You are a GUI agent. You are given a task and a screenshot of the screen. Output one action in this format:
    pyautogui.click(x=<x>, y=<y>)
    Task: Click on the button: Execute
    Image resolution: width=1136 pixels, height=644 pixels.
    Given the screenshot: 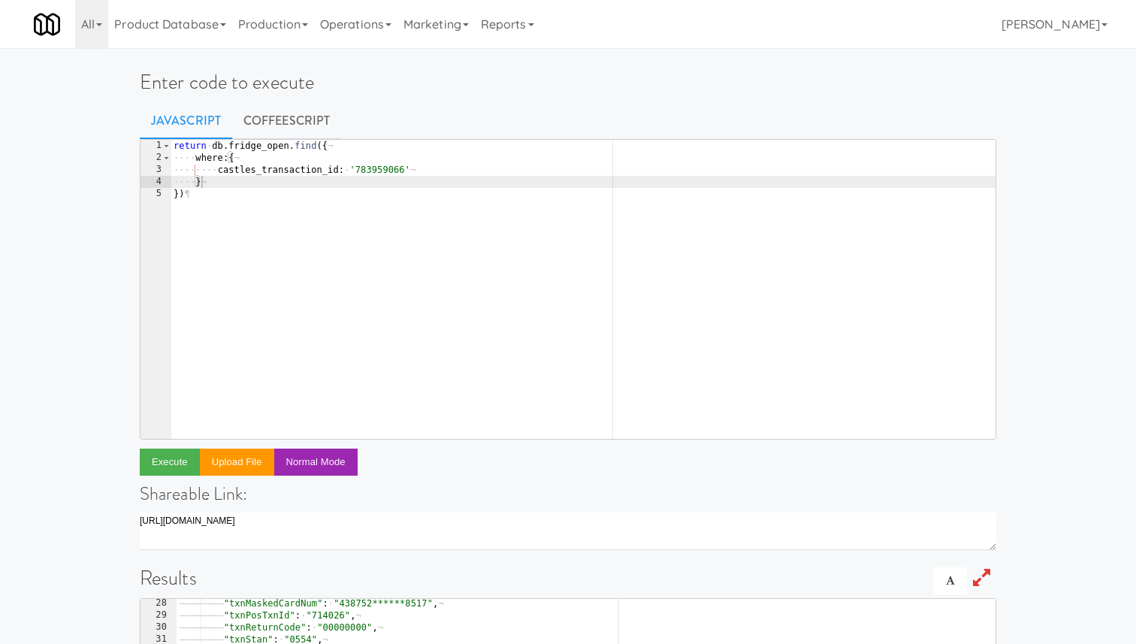 What is the action you would take?
    pyautogui.click(x=170, y=462)
    